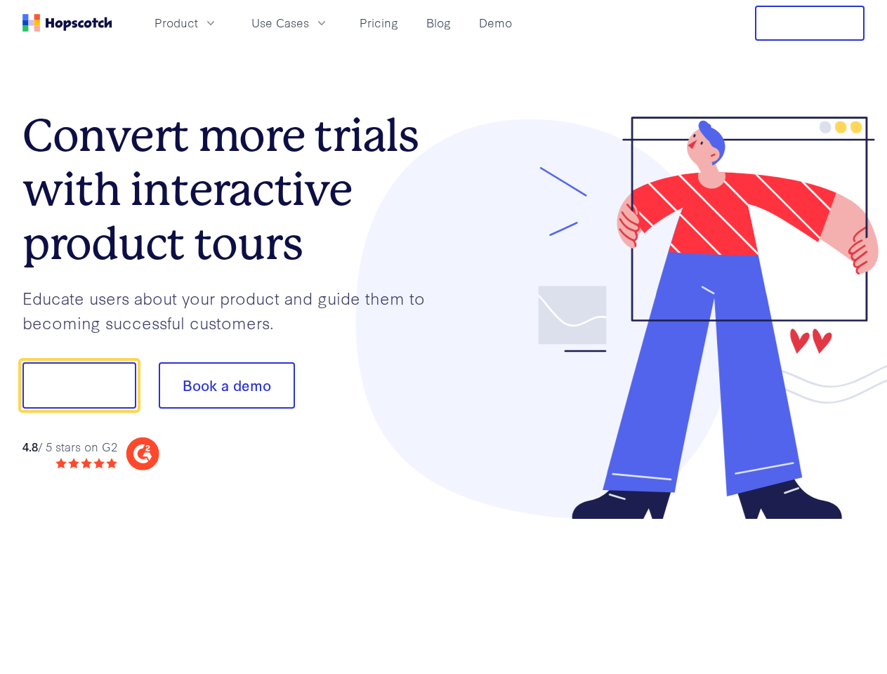 The image size is (887, 674). I want to click on button: Free Trial, so click(810, 23).